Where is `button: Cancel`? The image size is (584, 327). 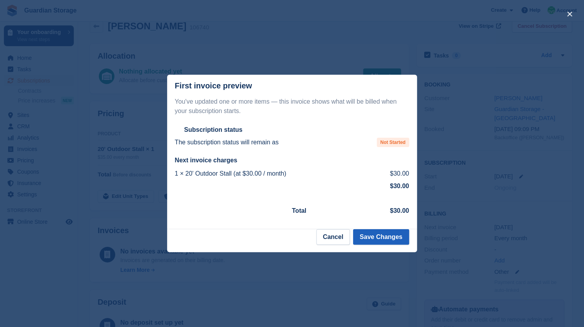 button: Cancel is located at coordinates (333, 237).